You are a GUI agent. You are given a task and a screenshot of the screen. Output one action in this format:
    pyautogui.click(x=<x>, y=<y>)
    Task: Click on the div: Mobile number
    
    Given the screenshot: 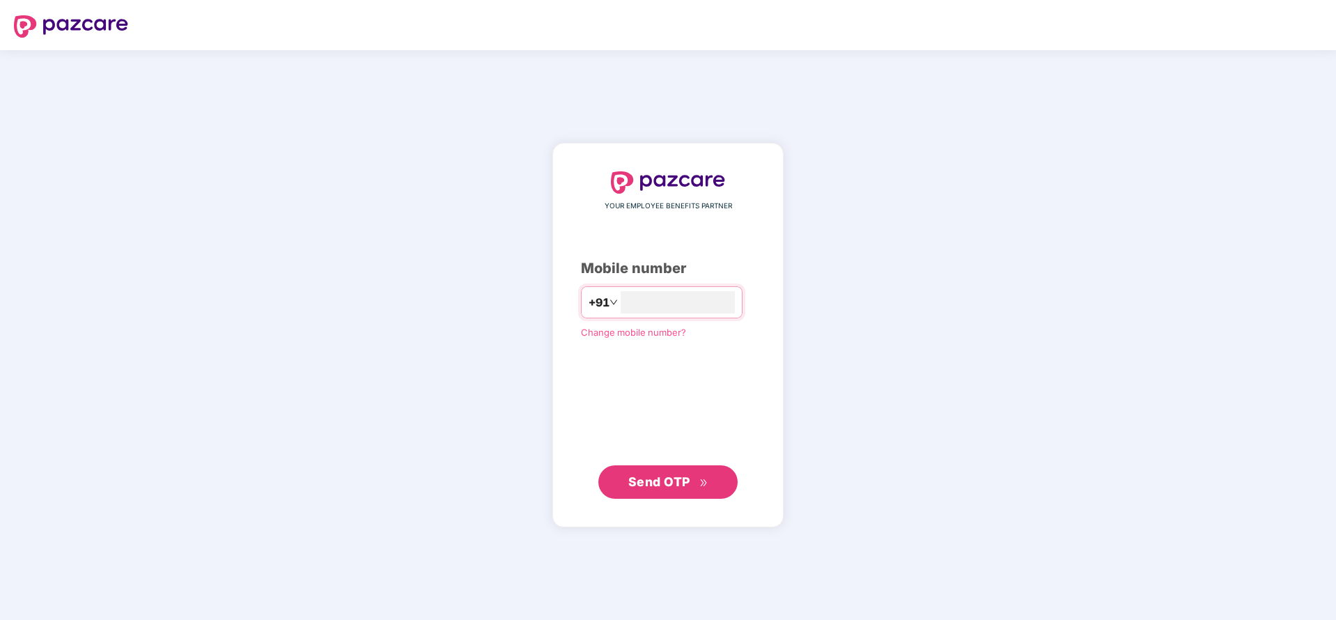 What is the action you would take?
    pyautogui.click(x=668, y=268)
    